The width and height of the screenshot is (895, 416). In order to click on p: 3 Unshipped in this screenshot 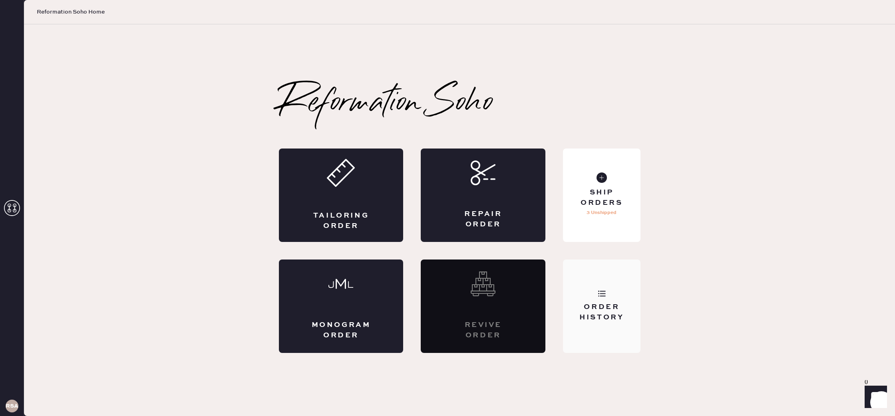, I will do `click(601, 213)`.